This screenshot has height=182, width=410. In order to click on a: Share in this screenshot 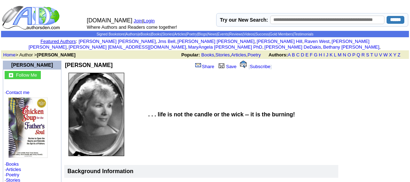, I will do `click(204, 66)`.